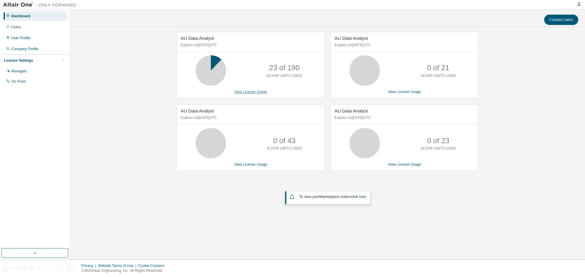  Describe the element at coordinates (40, 269) in the screenshot. I see `img: facebook.svg` at that location.